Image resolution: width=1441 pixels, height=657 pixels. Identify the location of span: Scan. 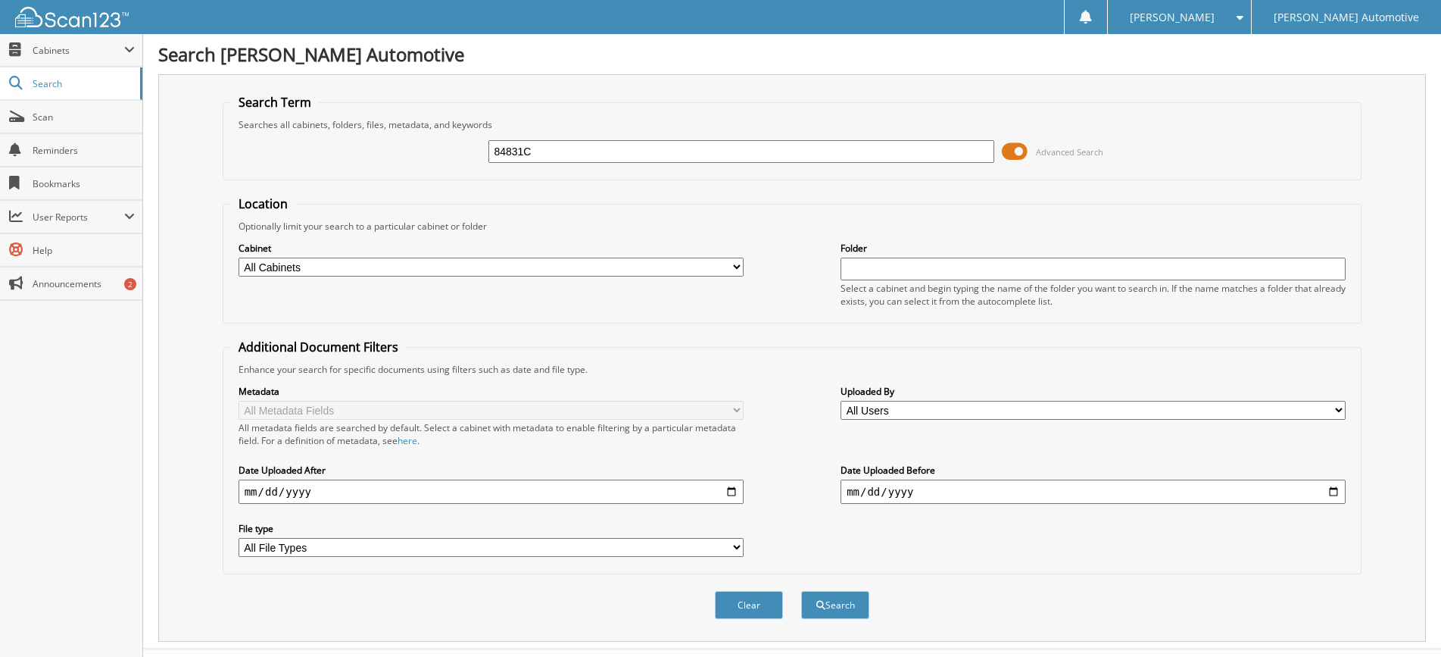
(83, 117).